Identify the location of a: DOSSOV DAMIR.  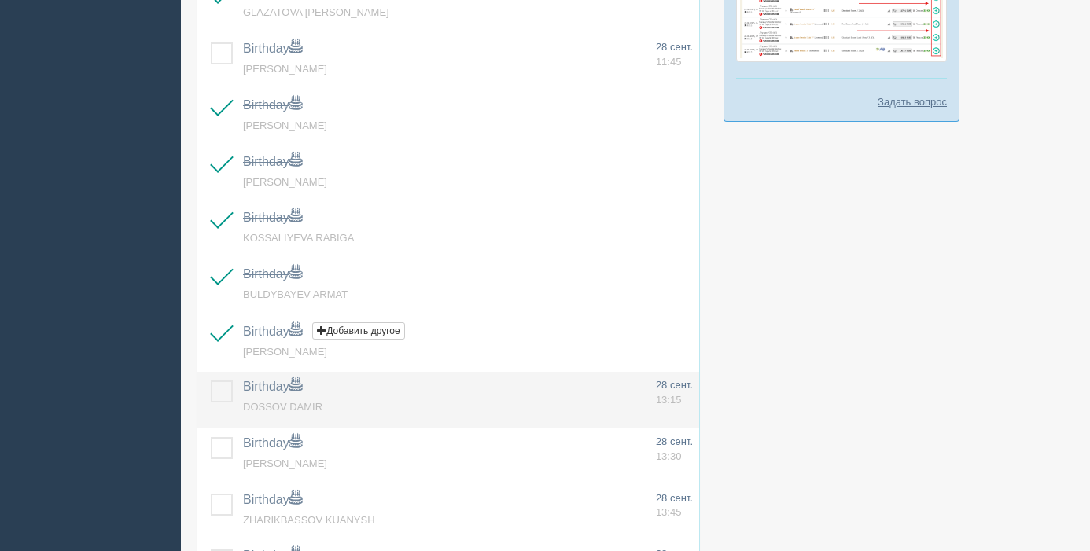
(282, 407).